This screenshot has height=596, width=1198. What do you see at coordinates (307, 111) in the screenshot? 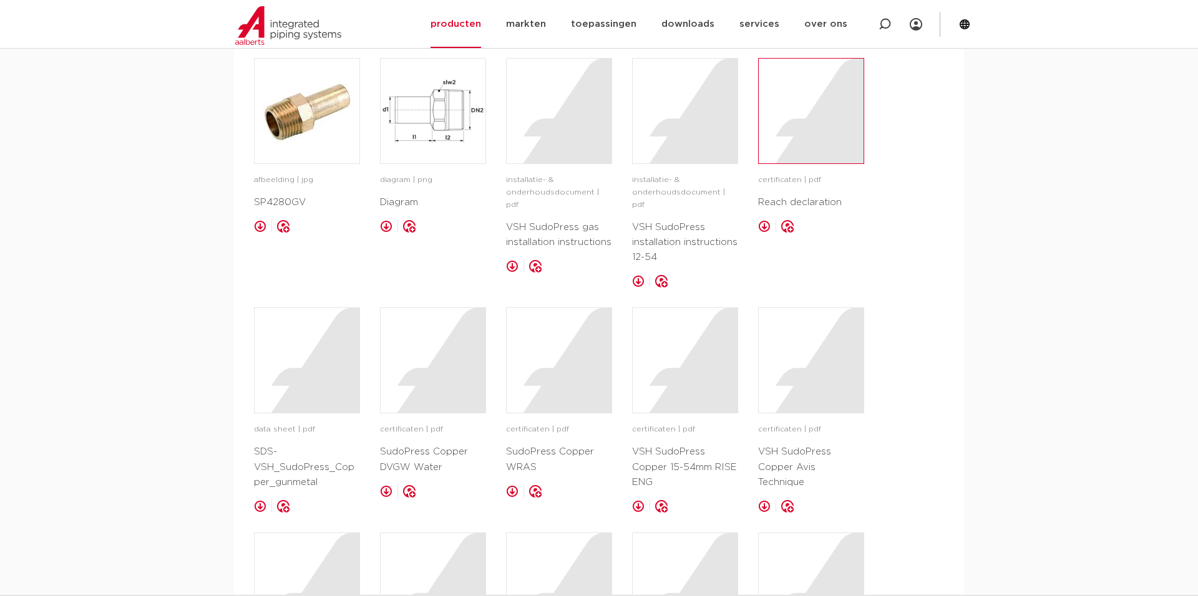
I see `a: image for SP4280GV` at bounding box center [307, 111].